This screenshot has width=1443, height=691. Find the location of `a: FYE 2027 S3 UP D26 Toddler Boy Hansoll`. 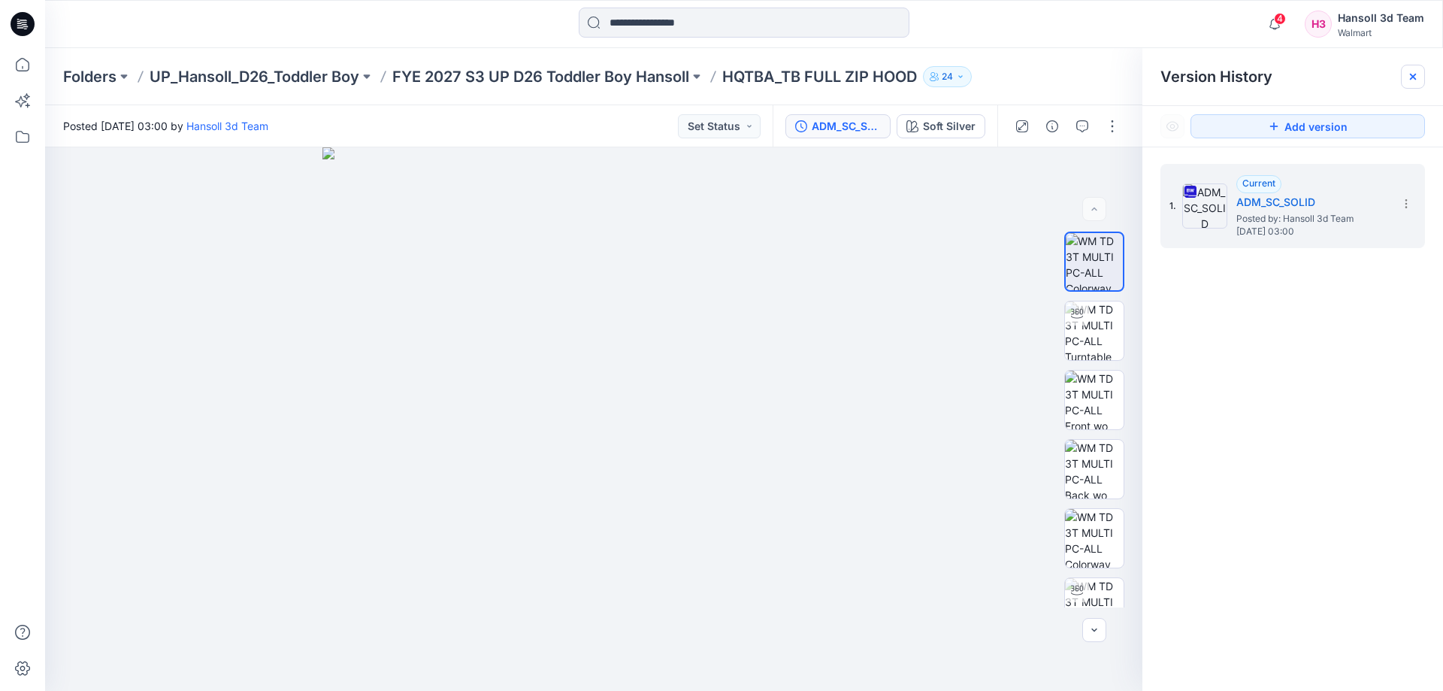

a: FYE 2027 S3 UP D26 Toddler Boy Hansoll is located at coordinates (540, 77).